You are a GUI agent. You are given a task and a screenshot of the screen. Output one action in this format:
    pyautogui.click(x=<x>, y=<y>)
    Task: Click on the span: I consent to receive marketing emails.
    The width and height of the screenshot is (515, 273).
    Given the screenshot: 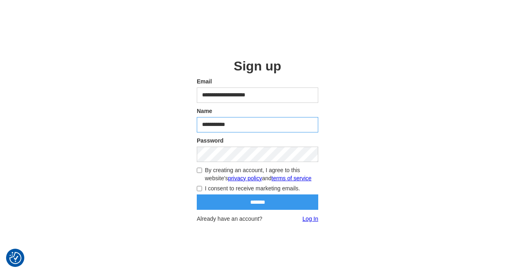 What is the action you would take?
    pyautogui.click(x=252, y=188)
    